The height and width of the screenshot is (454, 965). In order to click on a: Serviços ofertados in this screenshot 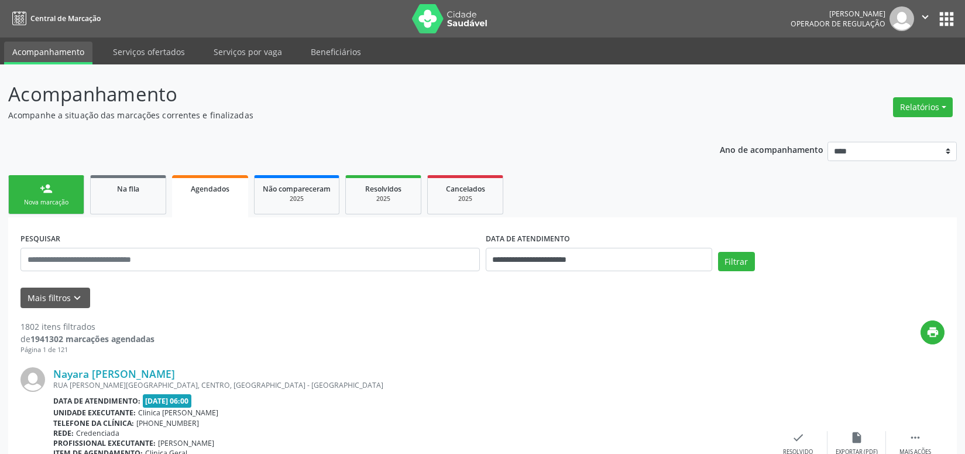, I will do `click(149, 51)`.